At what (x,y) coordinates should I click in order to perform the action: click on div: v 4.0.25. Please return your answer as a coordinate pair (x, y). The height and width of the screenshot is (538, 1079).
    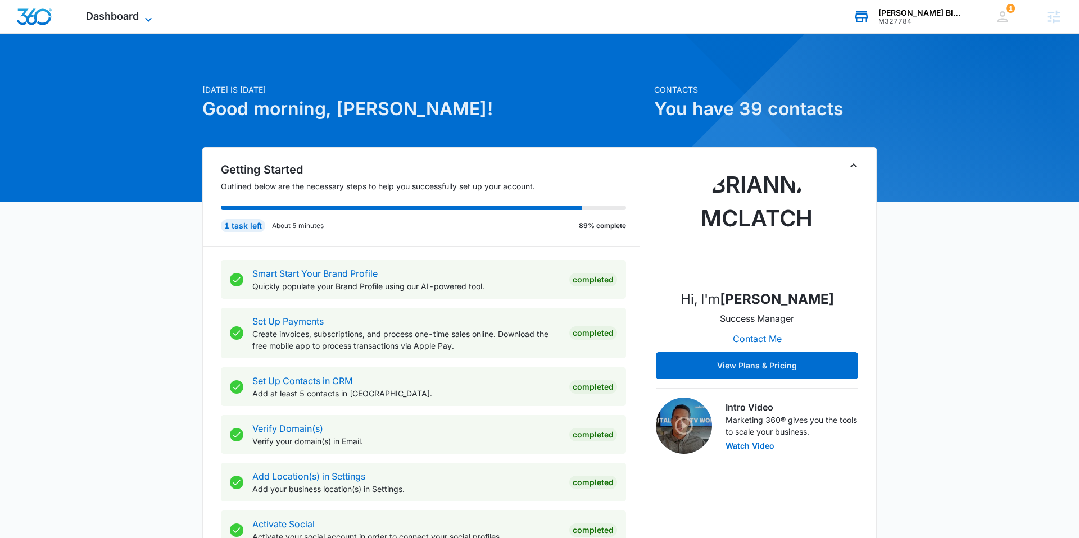
    Looking at the image, I should click on (43, 22).